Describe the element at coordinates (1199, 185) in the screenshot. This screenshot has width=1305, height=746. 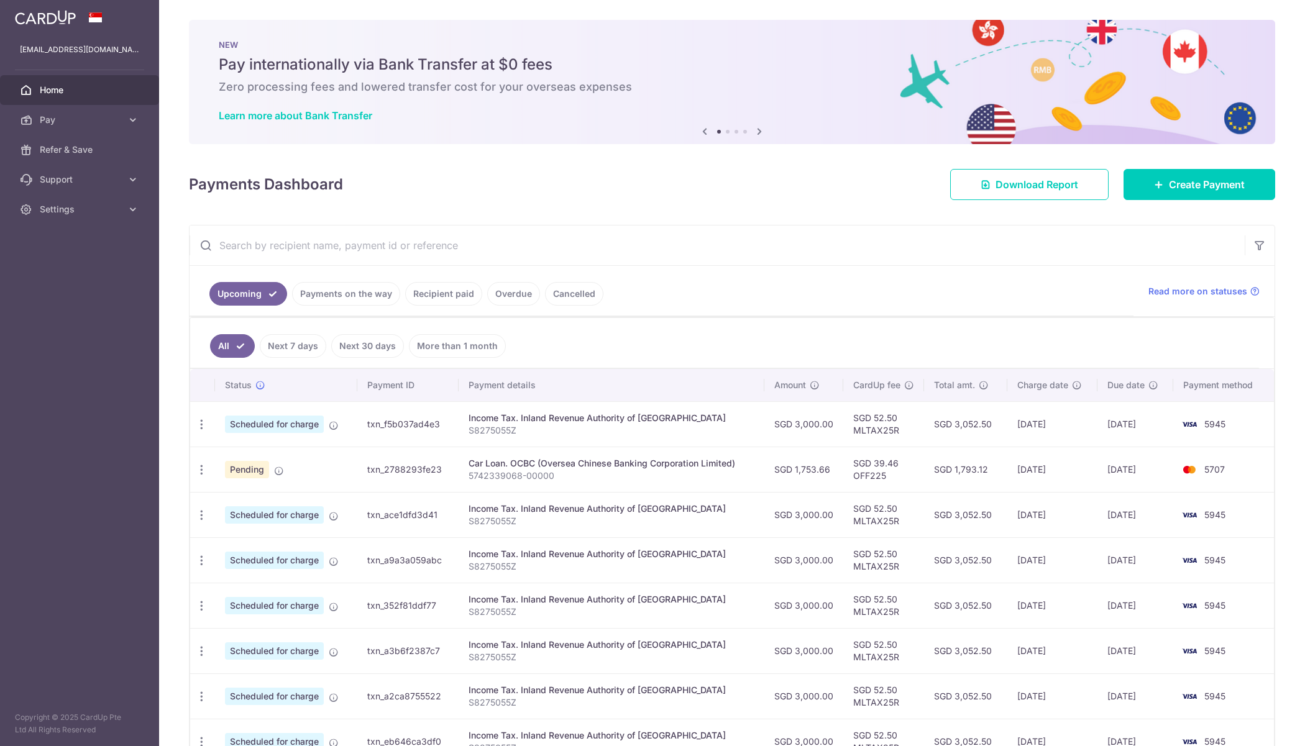
I see `a: Create Payment` at that location.